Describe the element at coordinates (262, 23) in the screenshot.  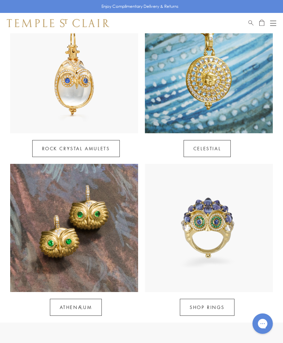
I see `a: Open Shopping Bag` at that location.